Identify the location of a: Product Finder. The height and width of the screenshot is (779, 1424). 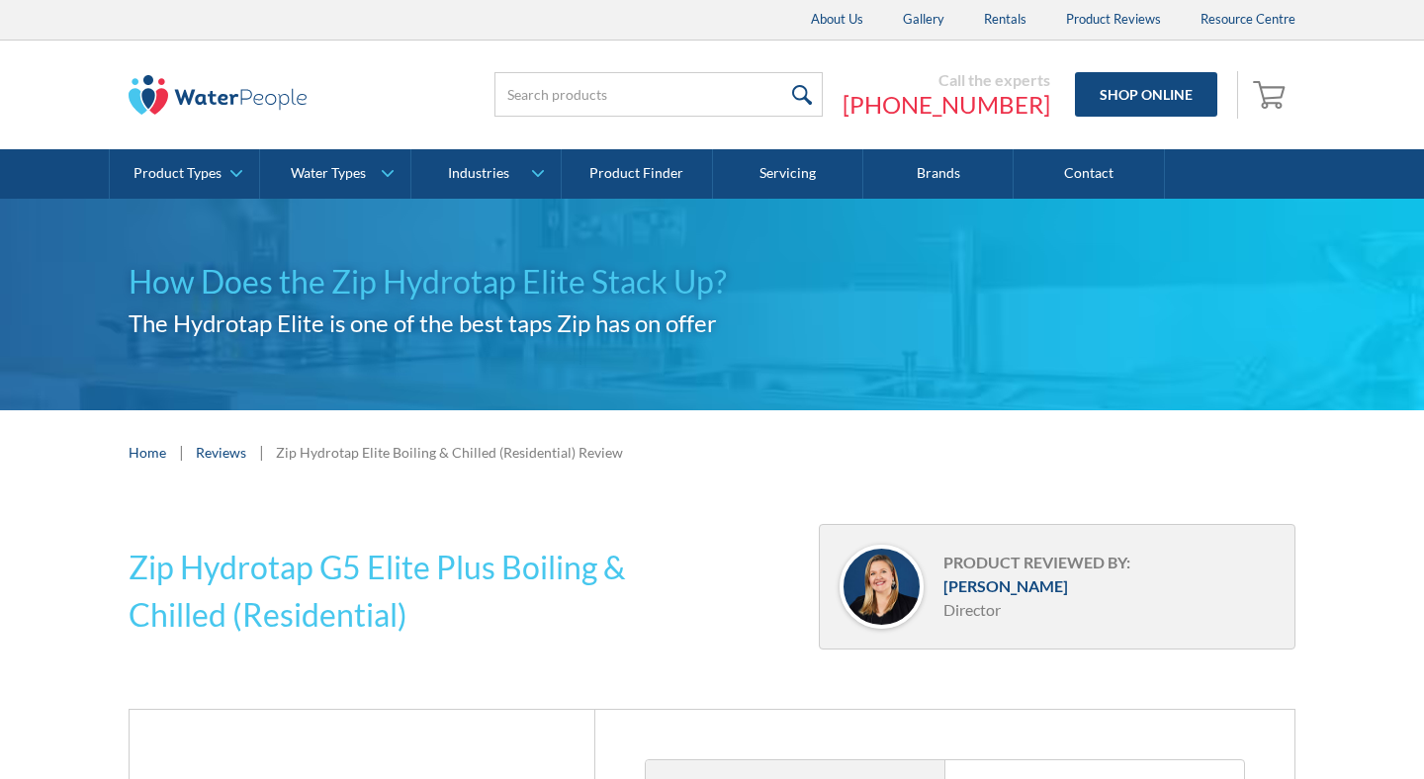
(637, 174).